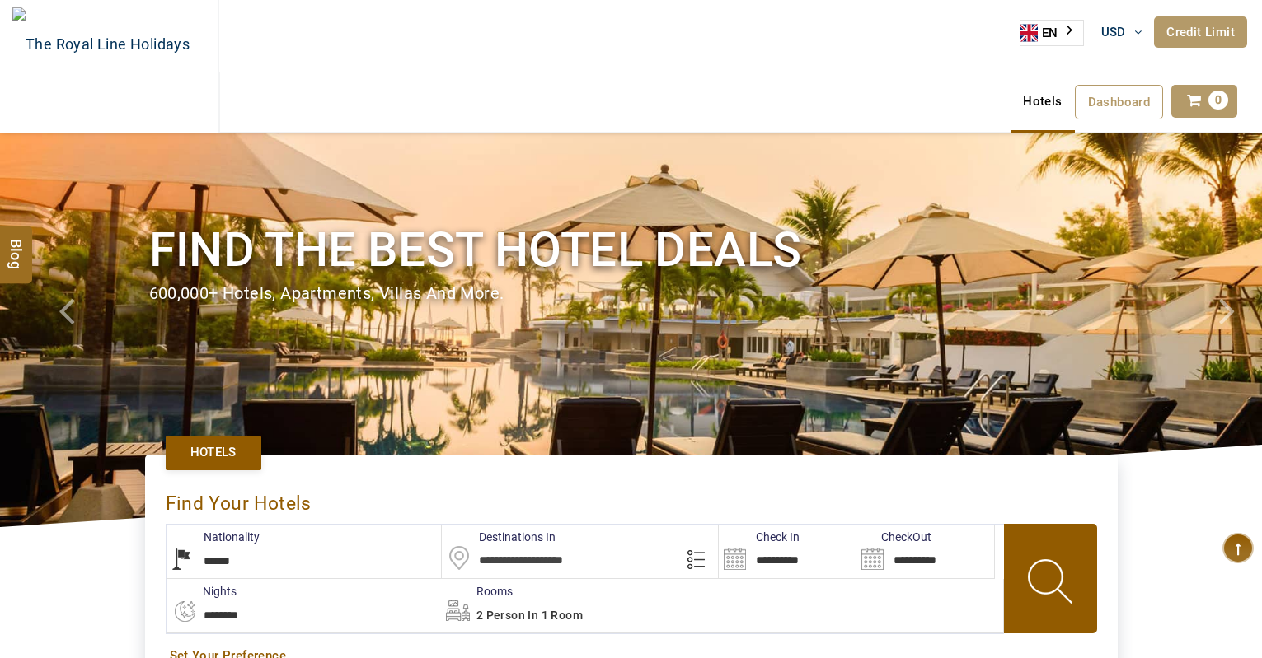  What do you see at coordinates (201, 592) in the screenshot?
I see `label: nights` at bounding box center [201, 592].